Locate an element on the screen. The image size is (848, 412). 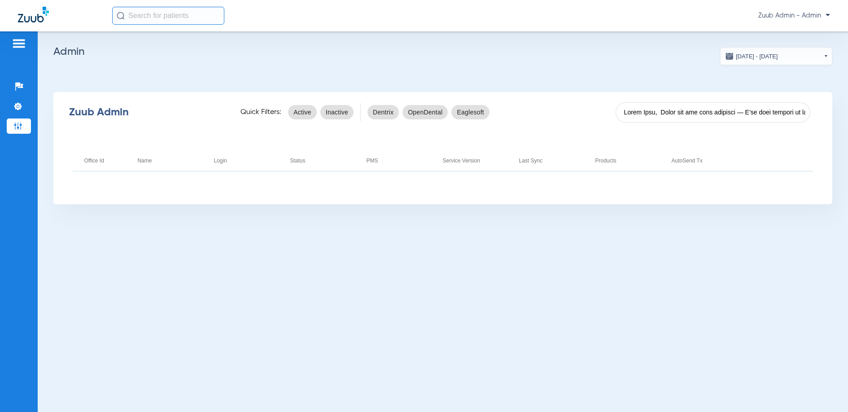
input: Search for patients is located at coordinates (168, 16).